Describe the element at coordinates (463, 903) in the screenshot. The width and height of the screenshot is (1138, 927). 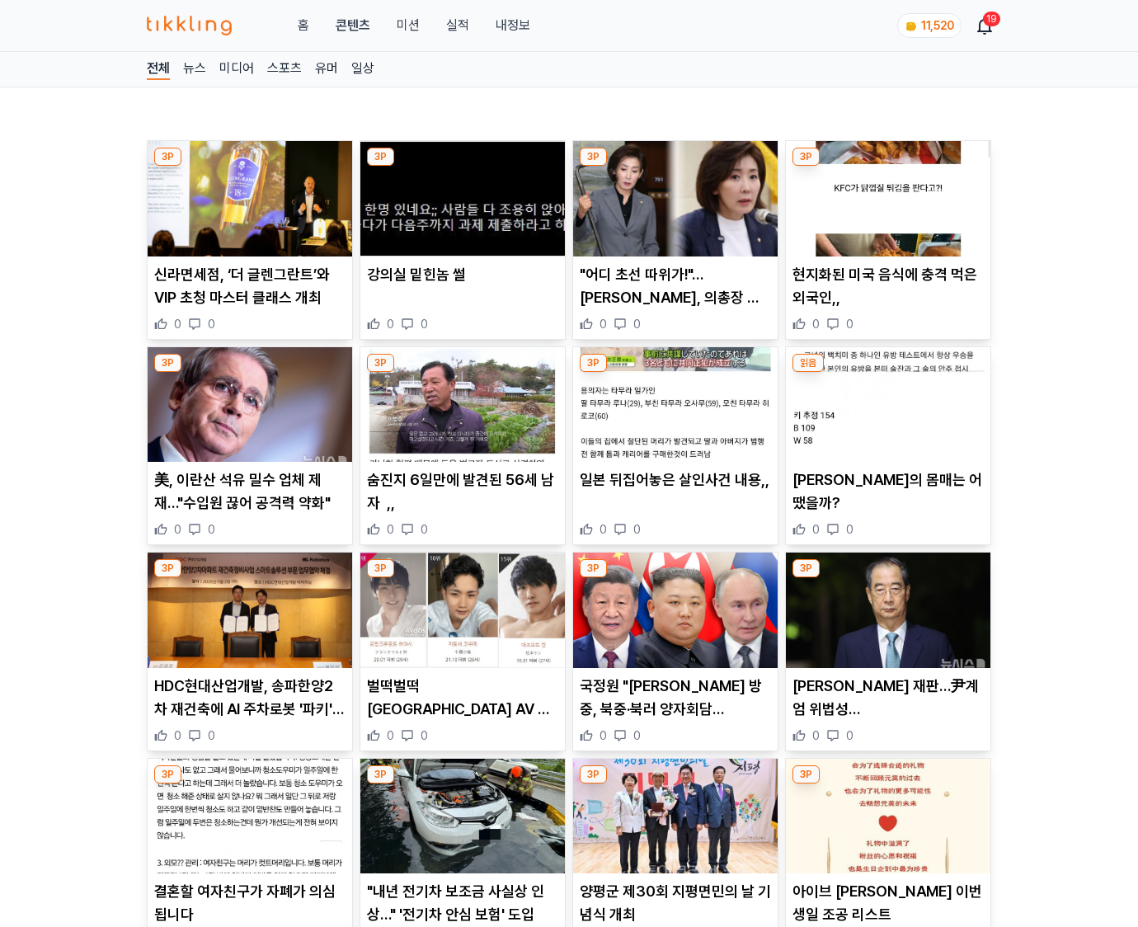
I see `p: "내년 전기차 보조금 사실상 인상…" '전기차 안심 보험' 도입` at that location.